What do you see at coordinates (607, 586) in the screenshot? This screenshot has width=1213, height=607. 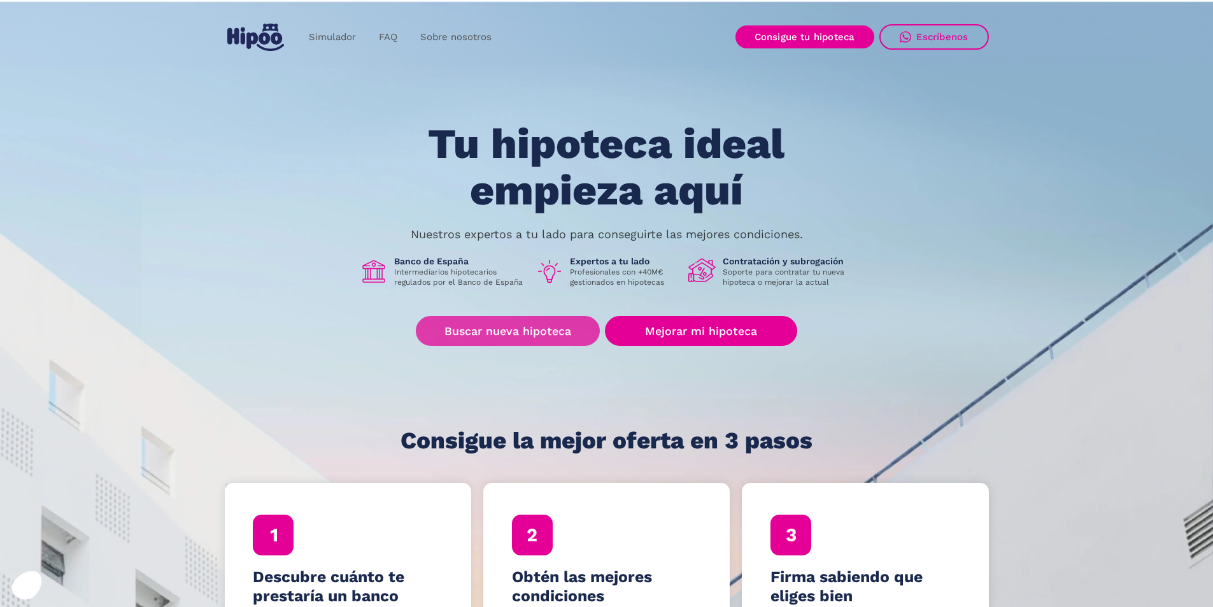 I see `h4: Obtén las mejores condiciones` at bounding box center [607, 586].